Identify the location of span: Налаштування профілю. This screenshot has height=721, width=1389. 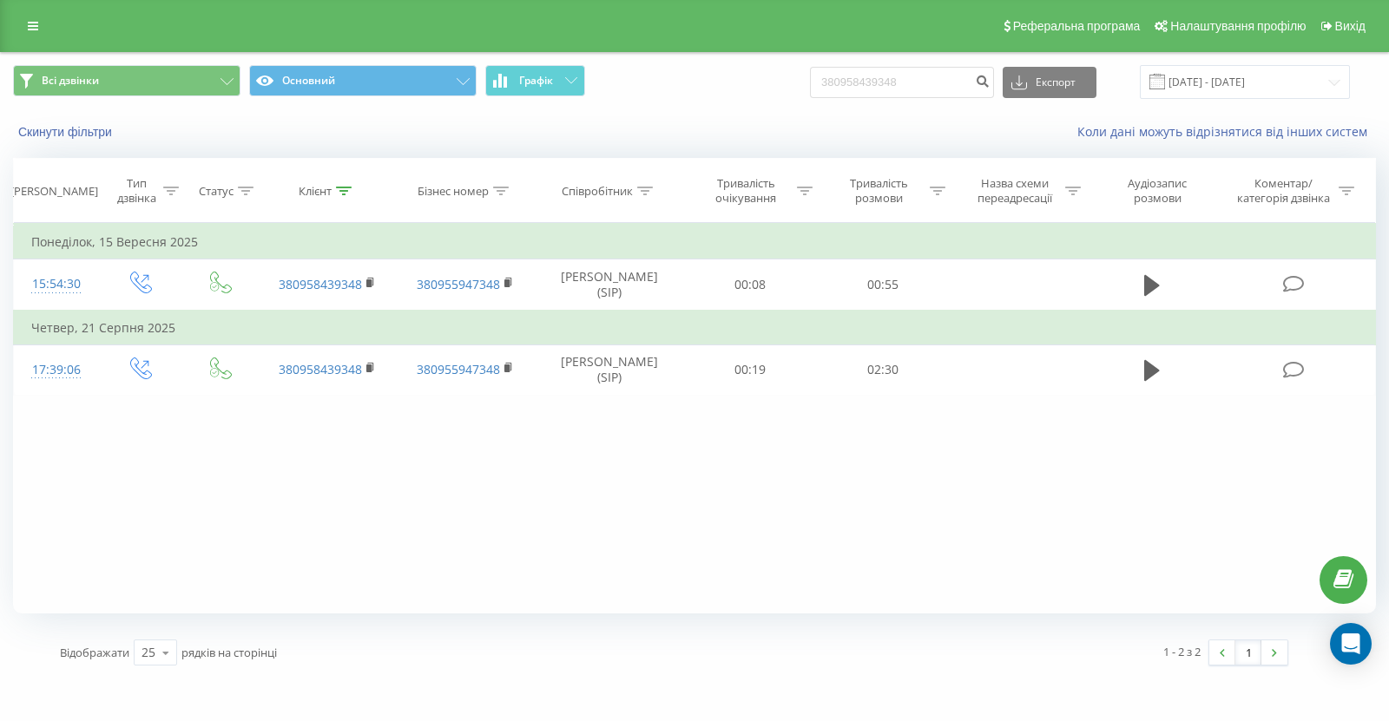
(1238, 26).